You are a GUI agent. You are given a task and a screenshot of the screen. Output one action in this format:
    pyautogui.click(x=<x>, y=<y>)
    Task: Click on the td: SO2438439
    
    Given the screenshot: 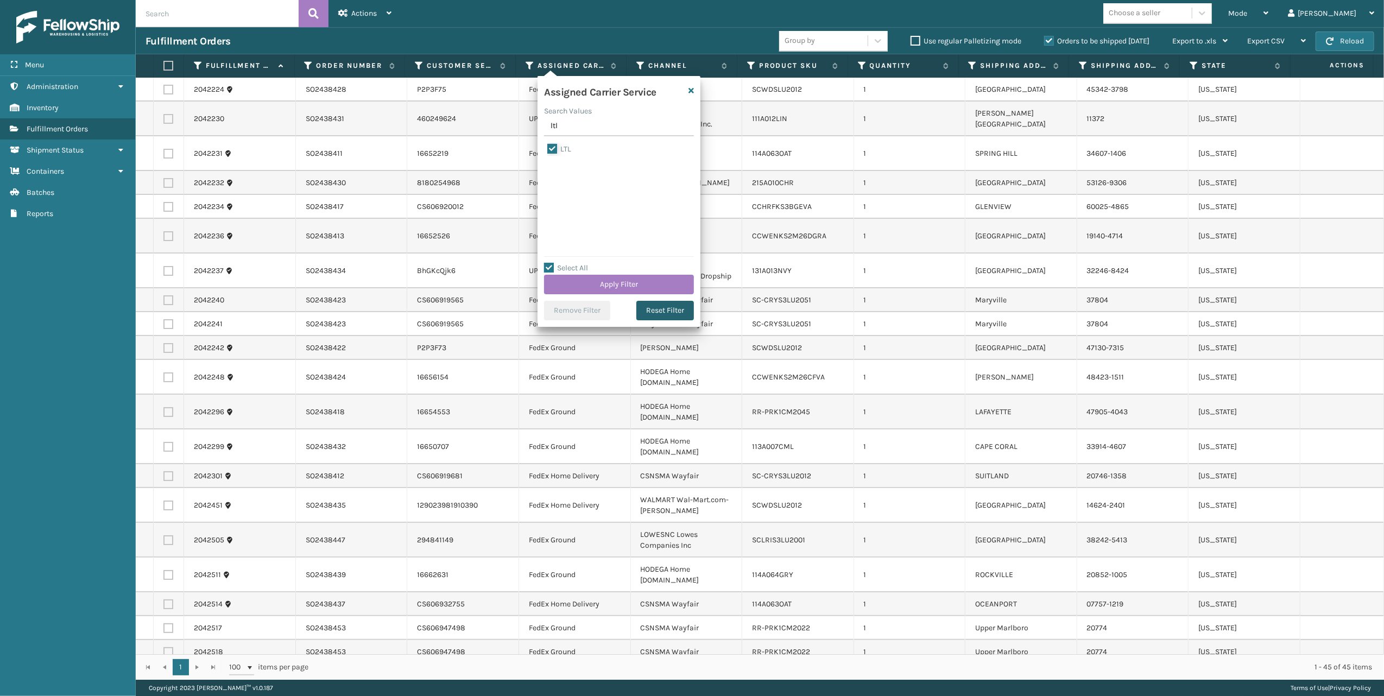 What is the action you would take?
    pyautogui.click(x=352, y=575)
    